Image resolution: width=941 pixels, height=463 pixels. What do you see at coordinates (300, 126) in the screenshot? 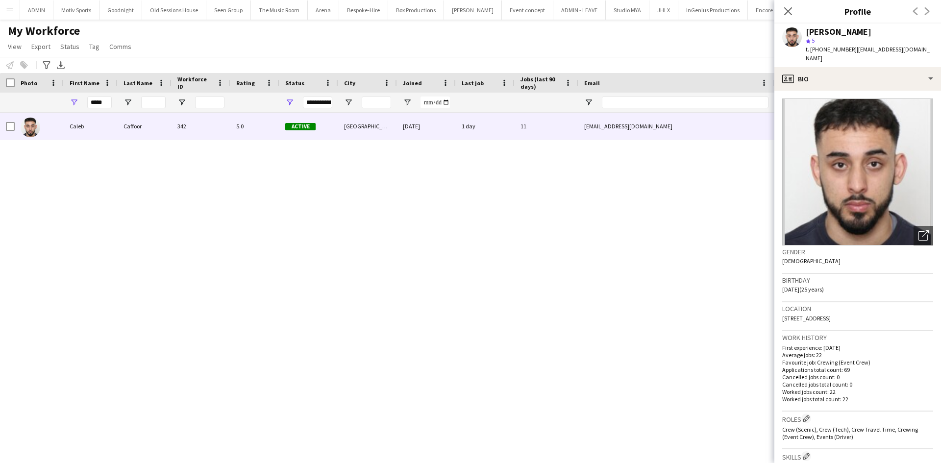
I see `span: Active` at bounding box center [300, 126].